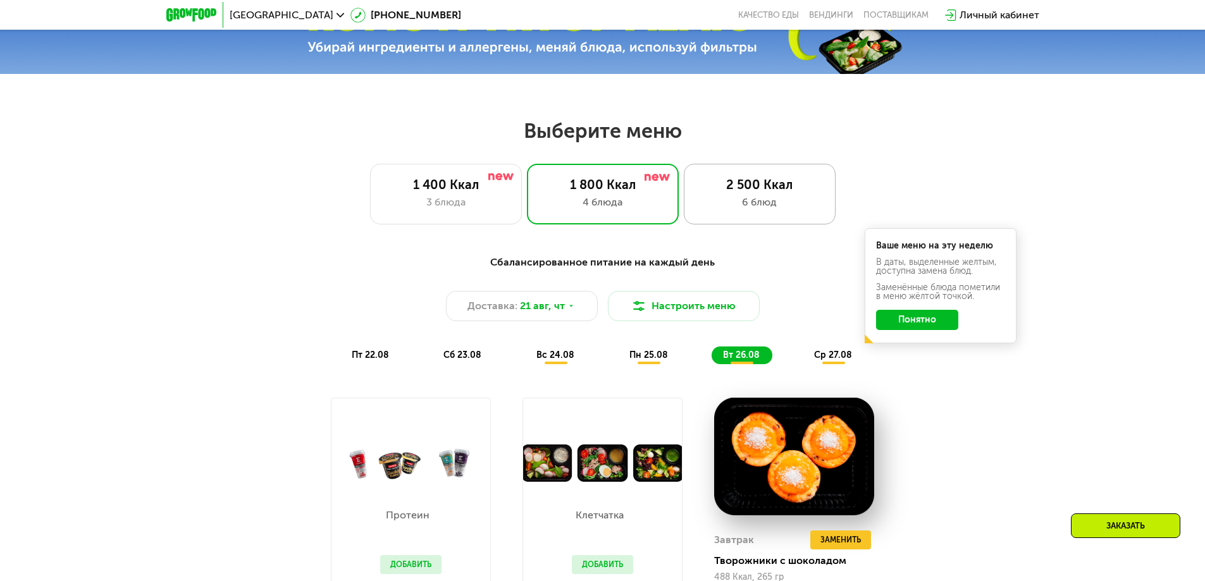 This screenshot has width=1205, height=581. I want to click on span: вт 26.08, so click(742, 355).